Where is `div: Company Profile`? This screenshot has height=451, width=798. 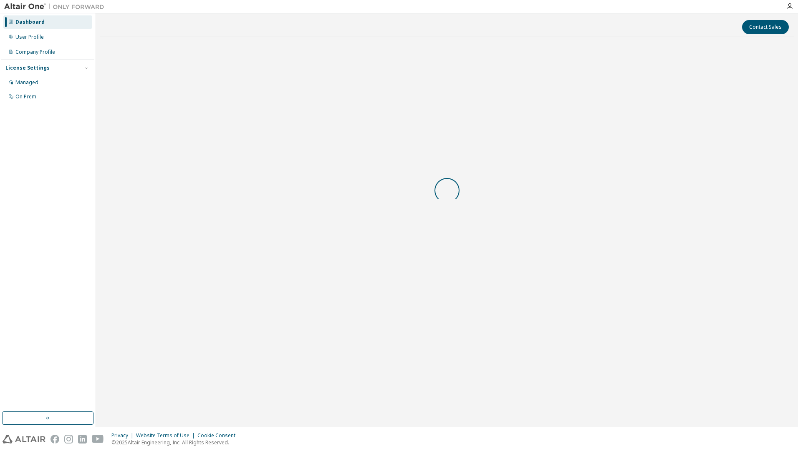 div: Company Profile is located at coordinates (35, 52).